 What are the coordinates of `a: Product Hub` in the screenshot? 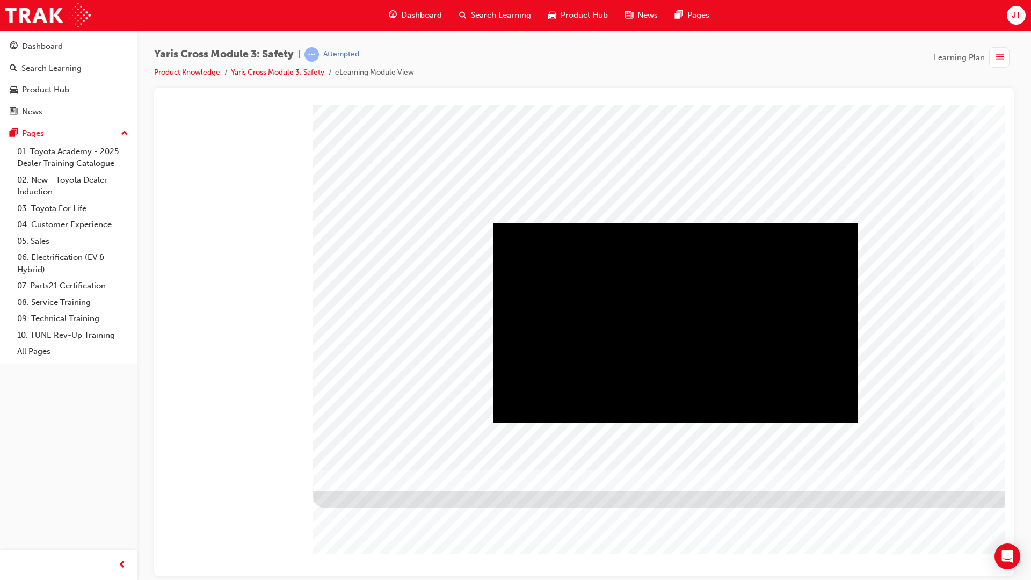 It's located at (68, 90).